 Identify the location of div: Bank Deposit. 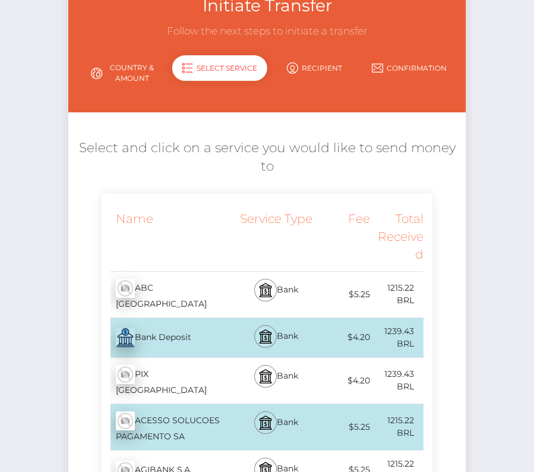
(169, 338).